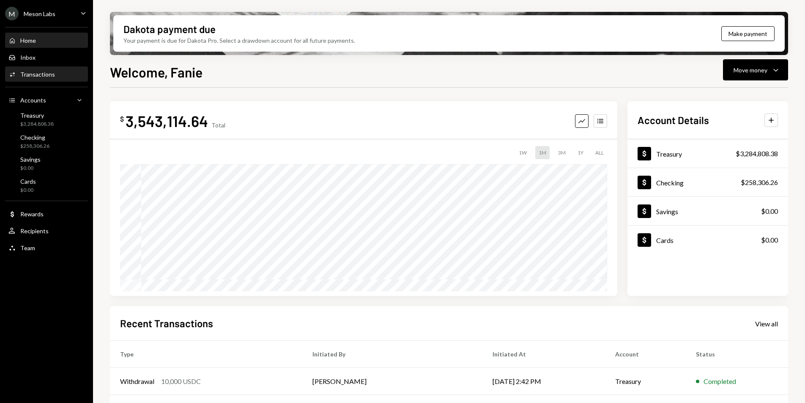 The height and width of the screenshot is (403, 805). I want to click on h2: Recent Transactions, so click(167, 323).